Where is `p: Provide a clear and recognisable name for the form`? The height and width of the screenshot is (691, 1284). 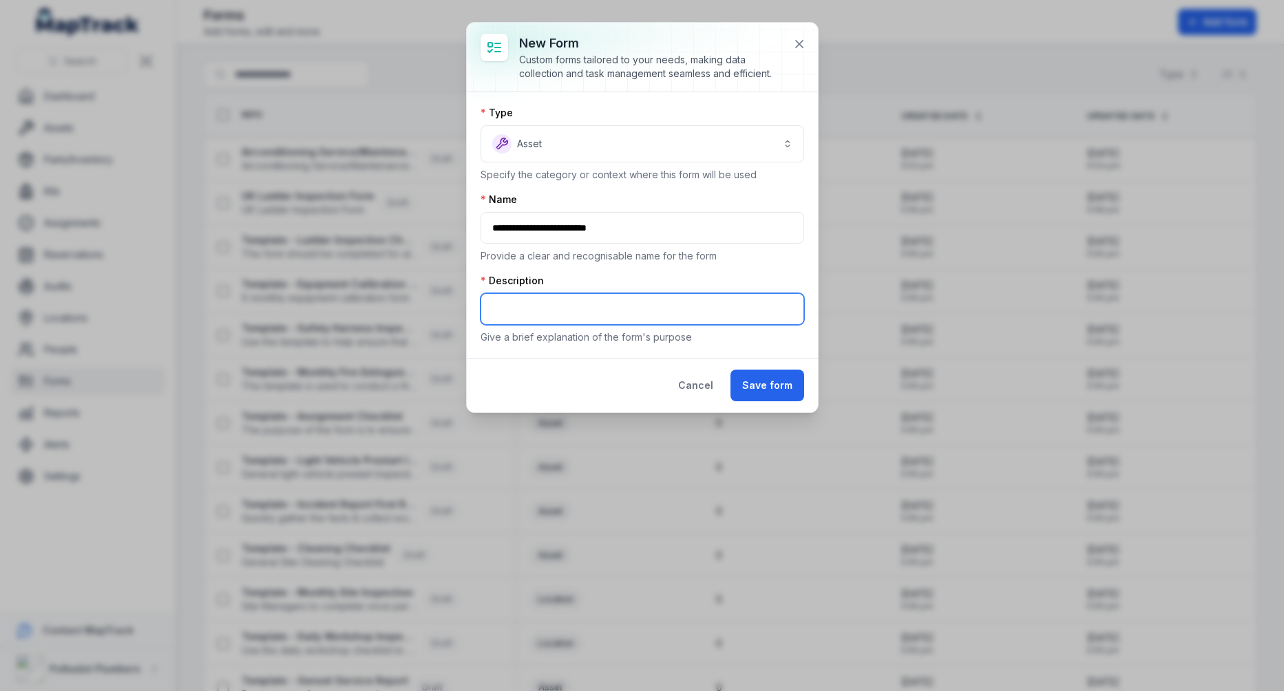 p: Provide a clear and recognisable name for the form is located at coordinates (643, 256).